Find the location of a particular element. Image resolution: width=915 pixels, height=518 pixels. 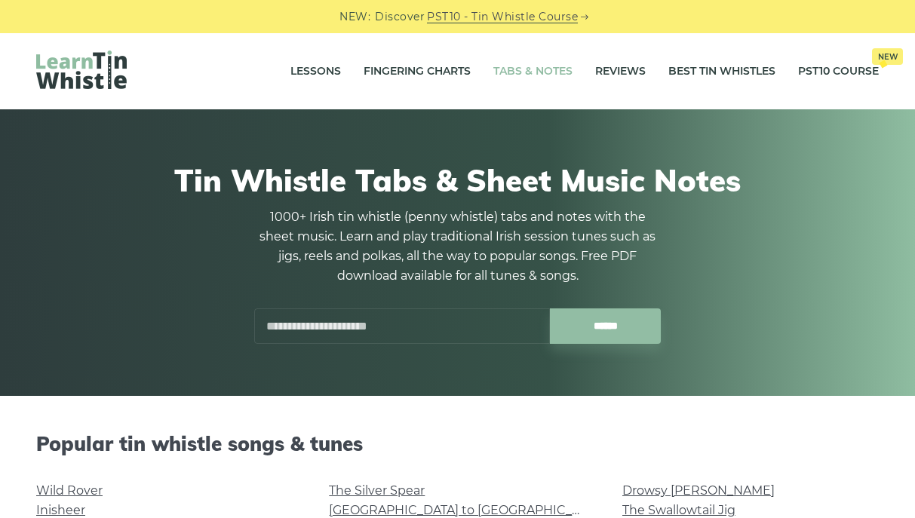

a: Lessons is located at coordinates (315, 72).